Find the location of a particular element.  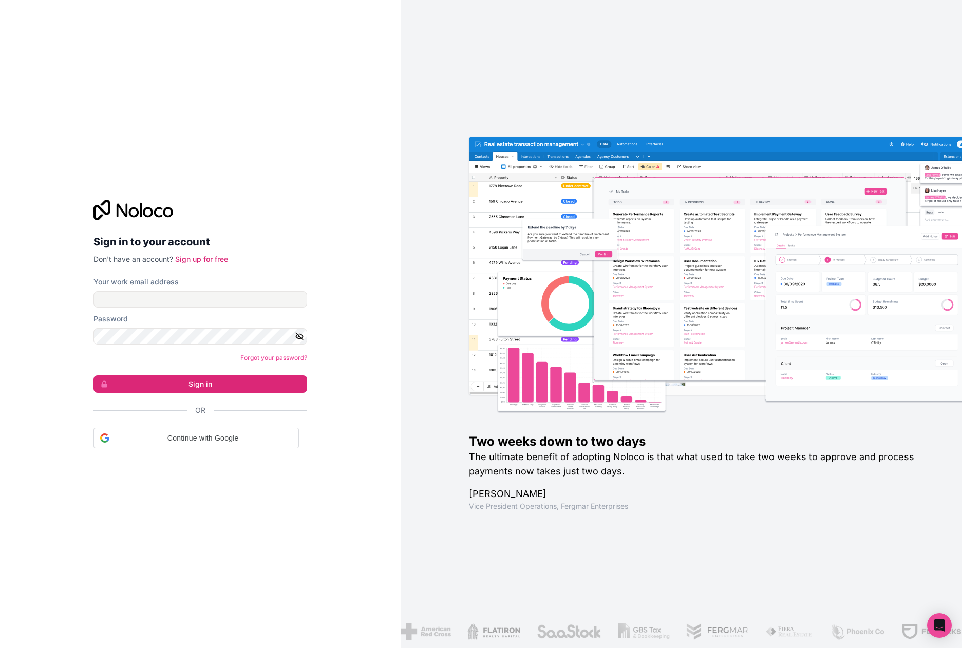

input: Password is located at coordinates (200, 336).